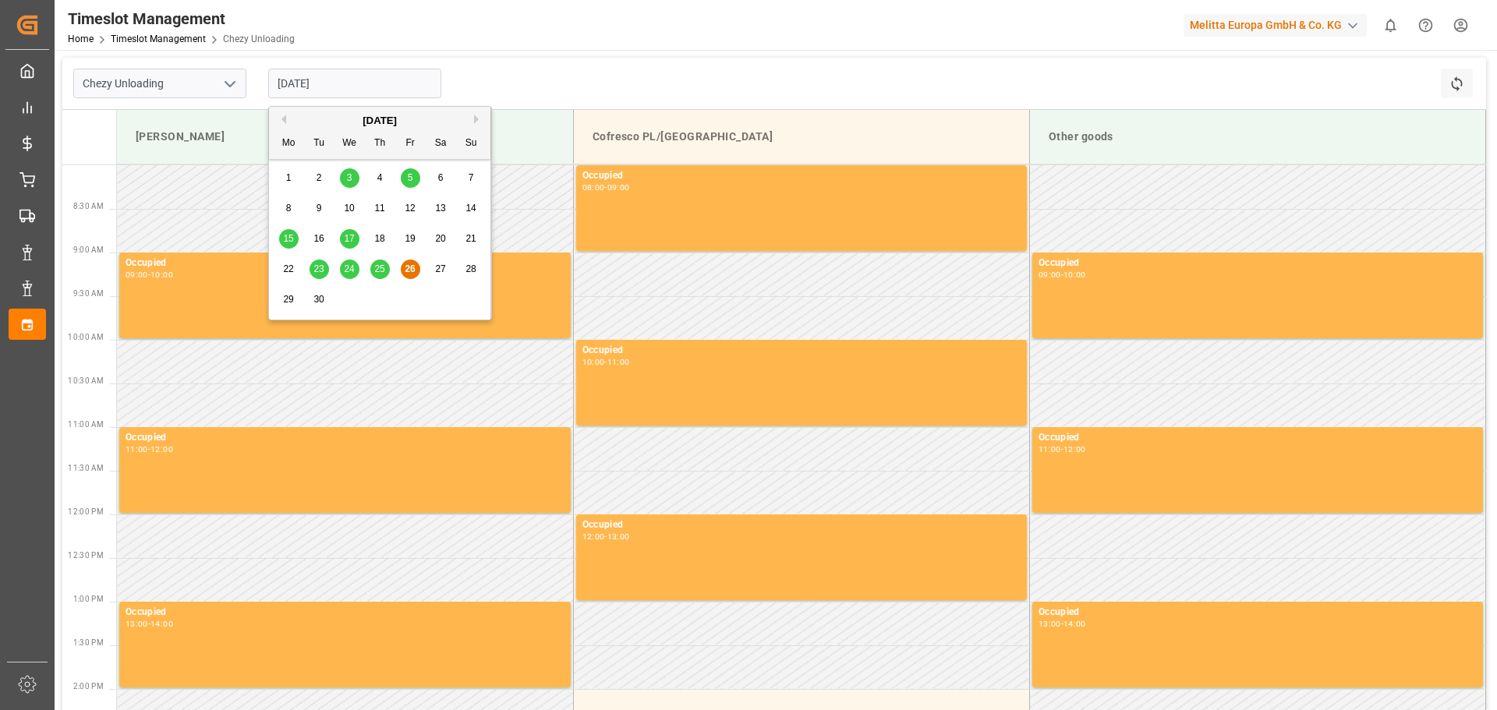  Describe the element at coordinates (1425, 25) in the screenshot. I see `button: Help Center` at that location.